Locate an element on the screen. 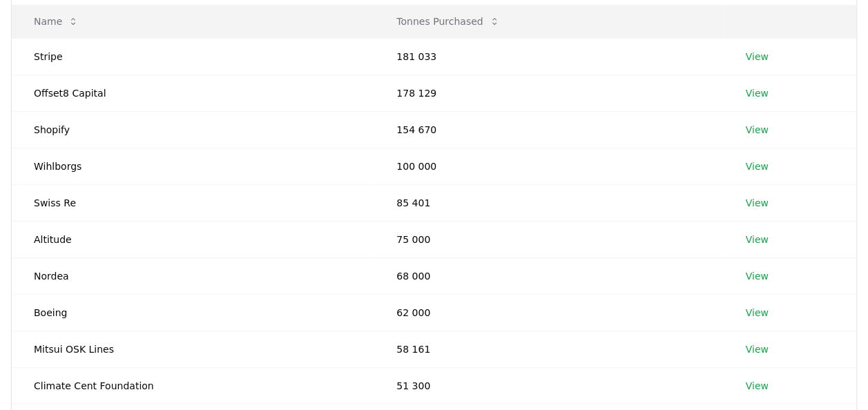  td: 68 000 is located at coordinates (548, 276).